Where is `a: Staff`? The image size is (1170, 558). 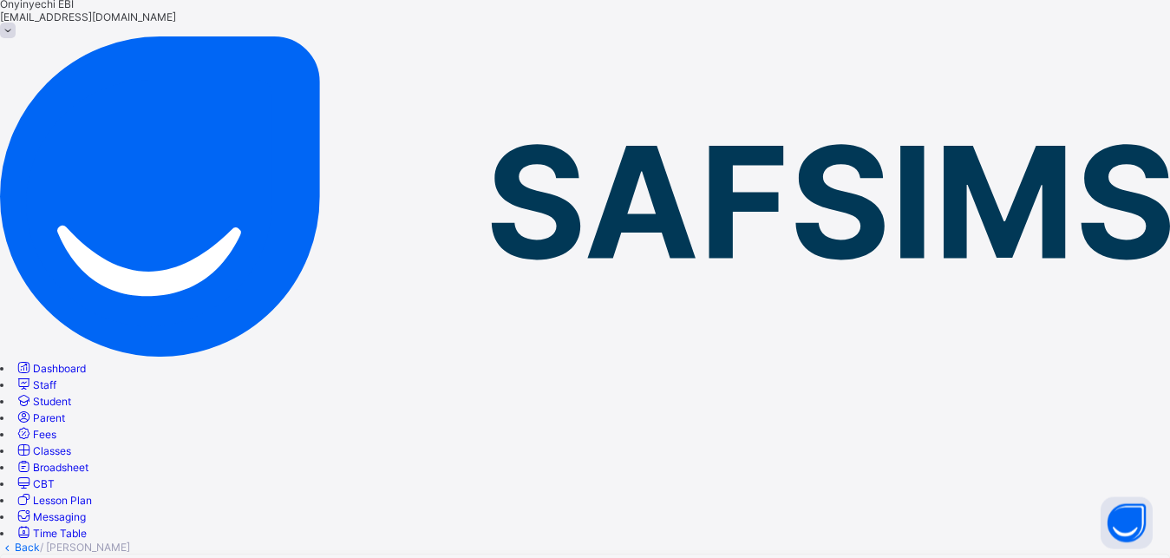 a: Staff is located at coordinates (36, 384).